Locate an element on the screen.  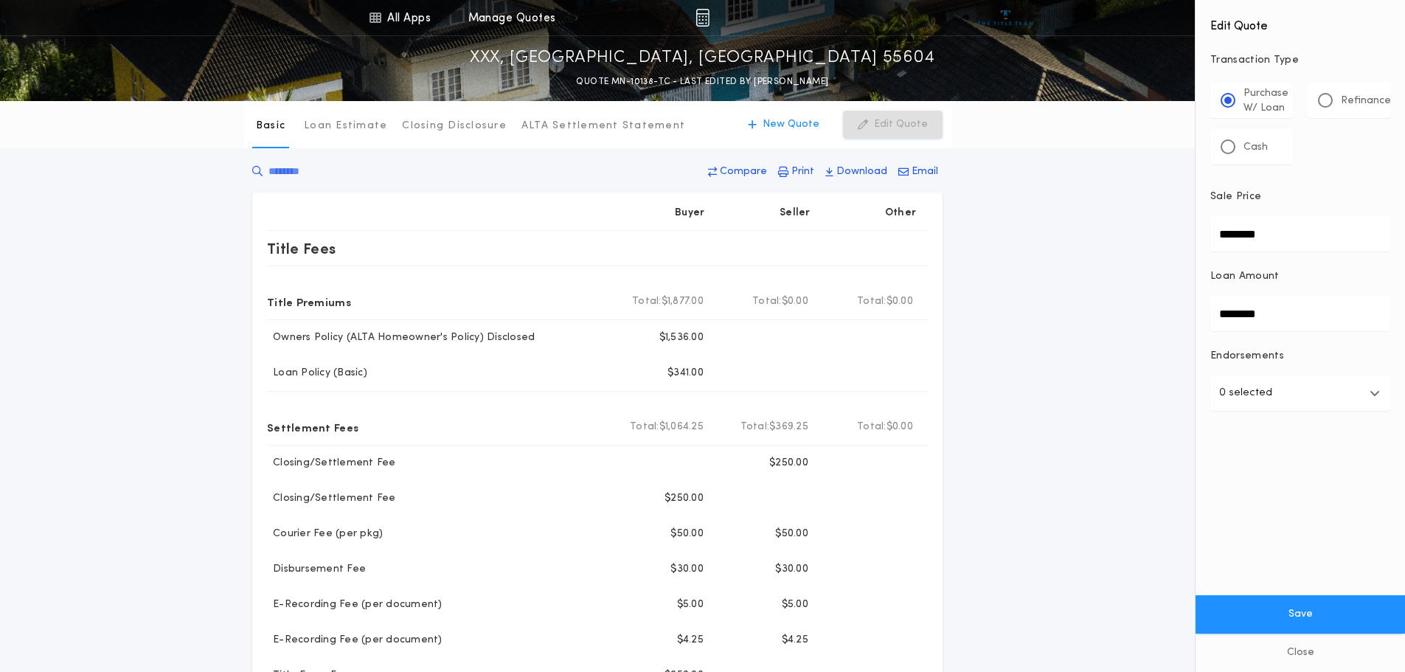
p: Sale Price is located at coordinates (1236, 197).